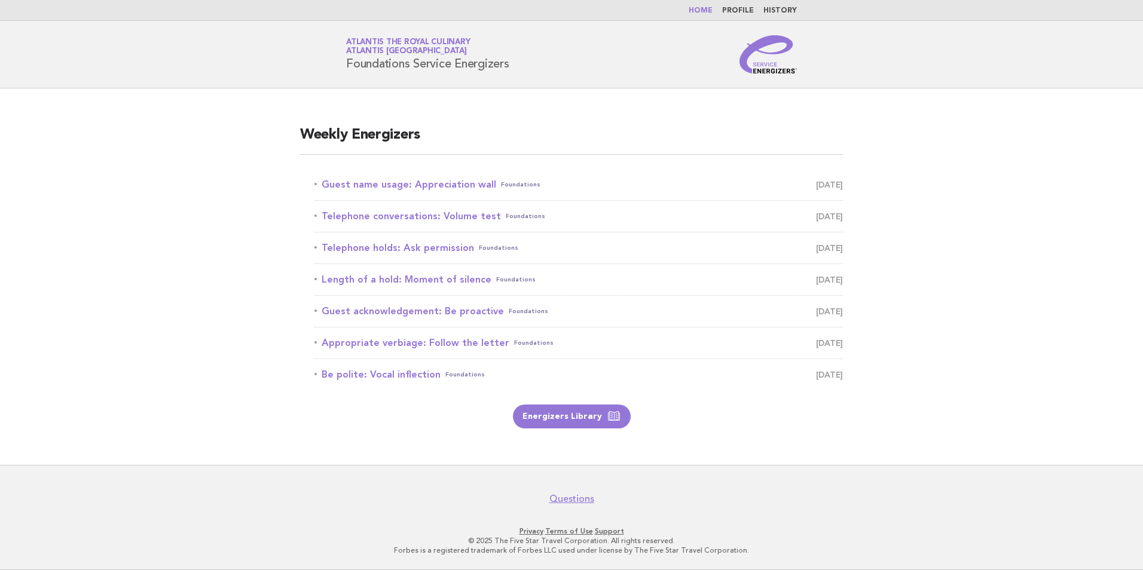 The image size is (1143, 570). What do you see at coordinates (572, 499) in the screenshot?
I see `a: Questions` at bounding box center [572, 499].